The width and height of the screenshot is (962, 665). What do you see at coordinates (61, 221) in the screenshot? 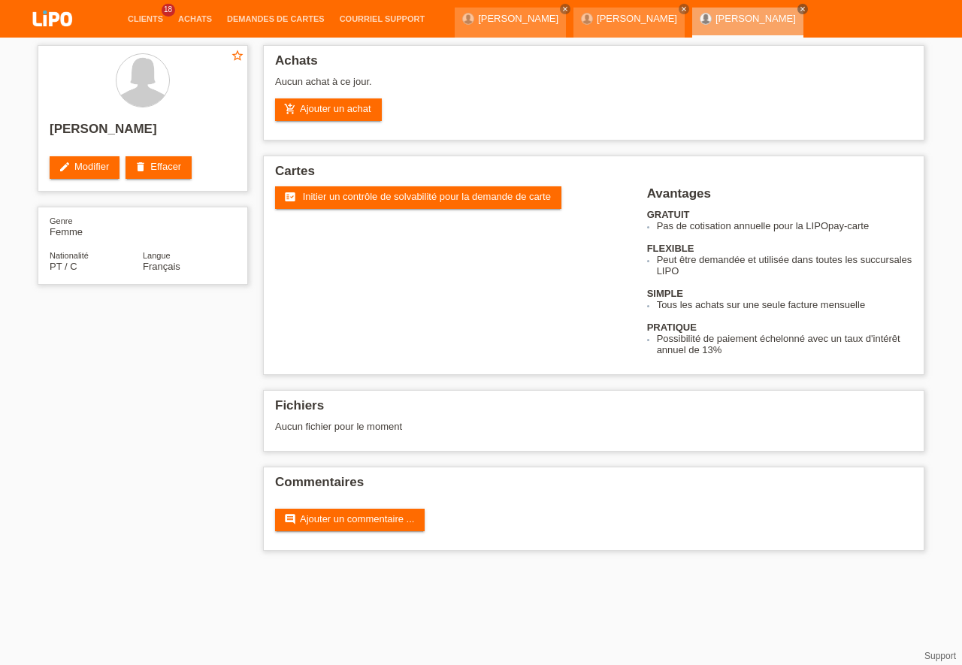
I see `span: Genre` at bounding box center [61, 221].